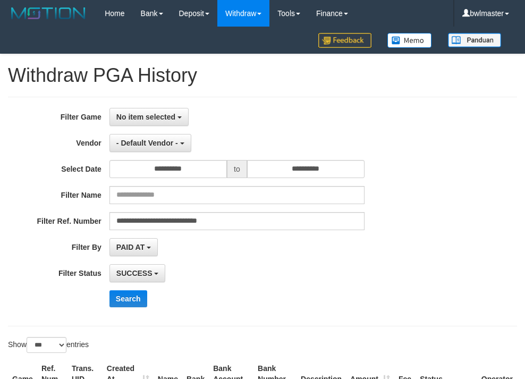 The width and height of the screenshot is (525, 379). I want to click on button: Search, so click(128, 298).